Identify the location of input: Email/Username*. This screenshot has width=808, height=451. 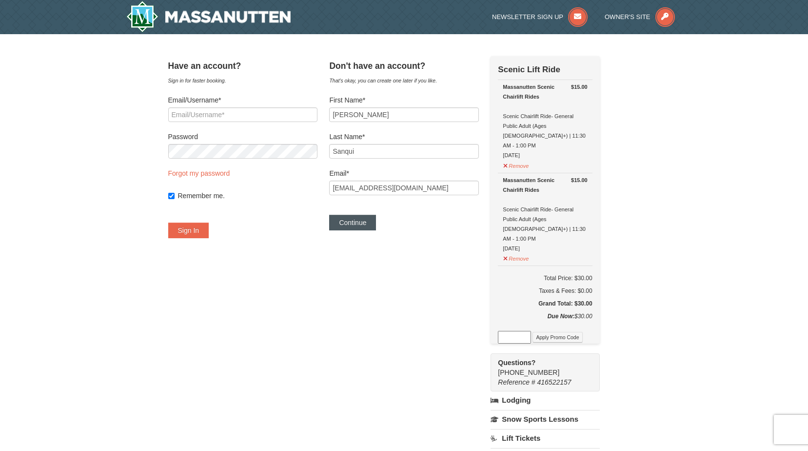
(243, 115).